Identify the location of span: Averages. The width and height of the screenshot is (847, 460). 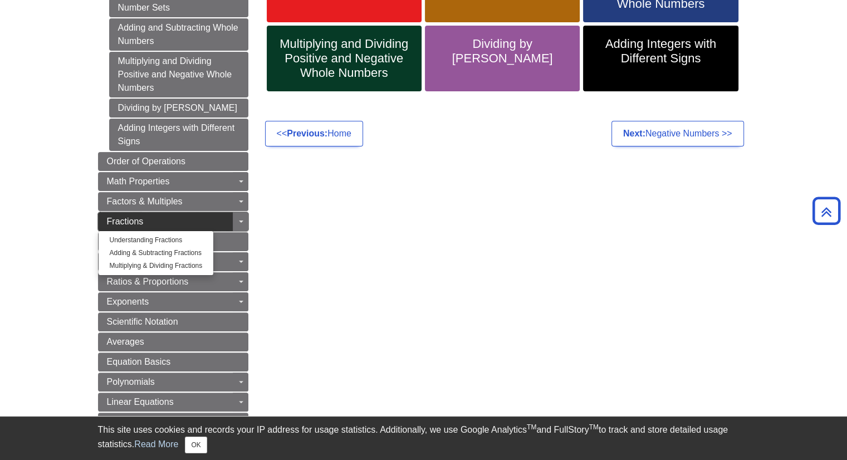
(125, 341).